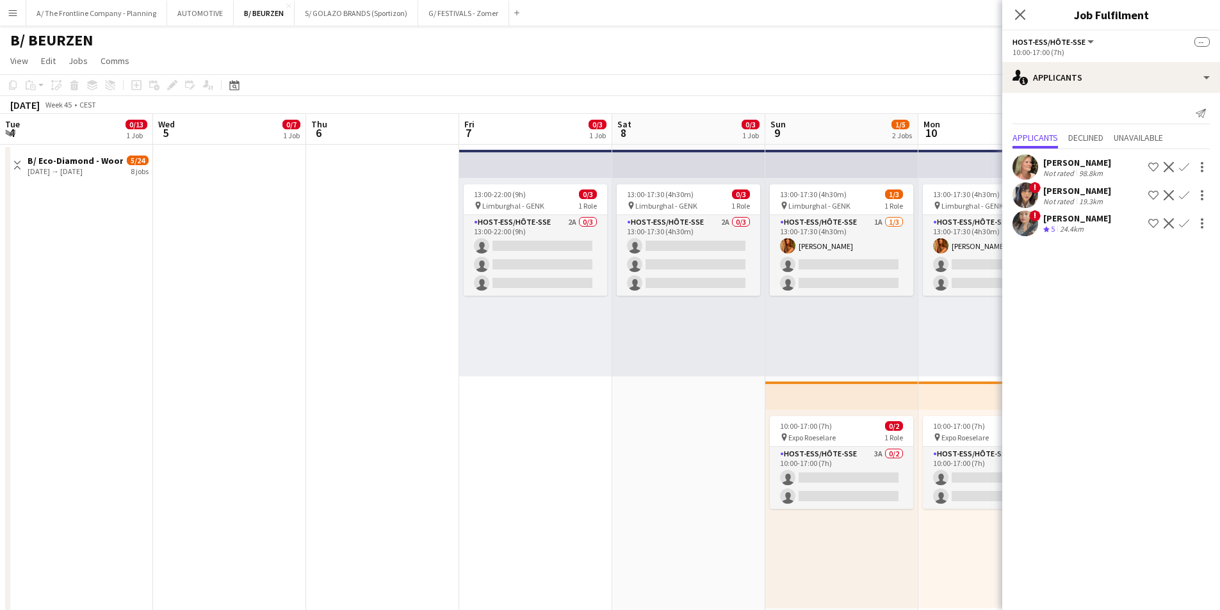 The height and width of the screenshot is (610, 1220). I want to click on span: 6, so click(318, 133).